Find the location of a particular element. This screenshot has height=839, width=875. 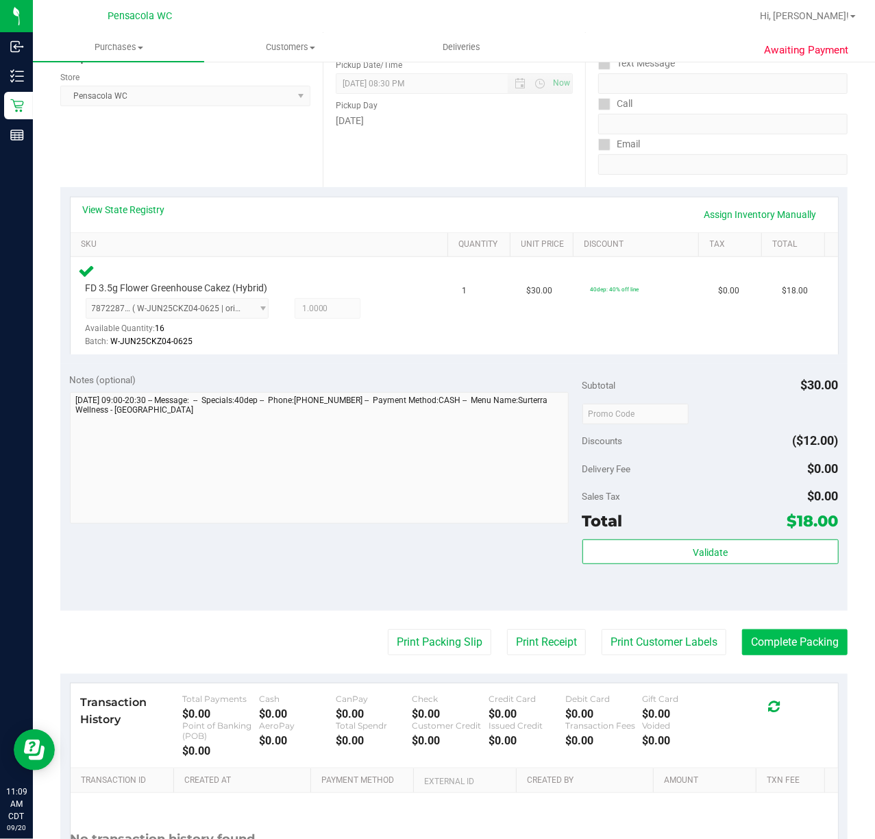

a: Tax is located at coordinates (733, 245).